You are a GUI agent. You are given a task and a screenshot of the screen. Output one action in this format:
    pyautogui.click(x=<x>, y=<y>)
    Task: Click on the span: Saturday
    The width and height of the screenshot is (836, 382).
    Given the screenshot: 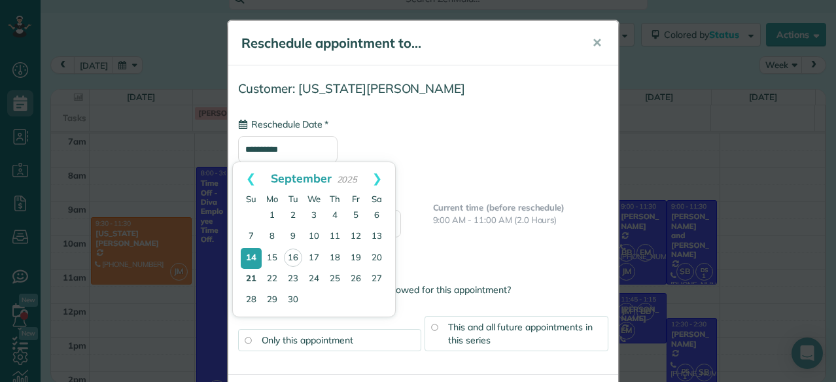 What is the action you would take?
    pyautogui.click(x=377, y=199)
    